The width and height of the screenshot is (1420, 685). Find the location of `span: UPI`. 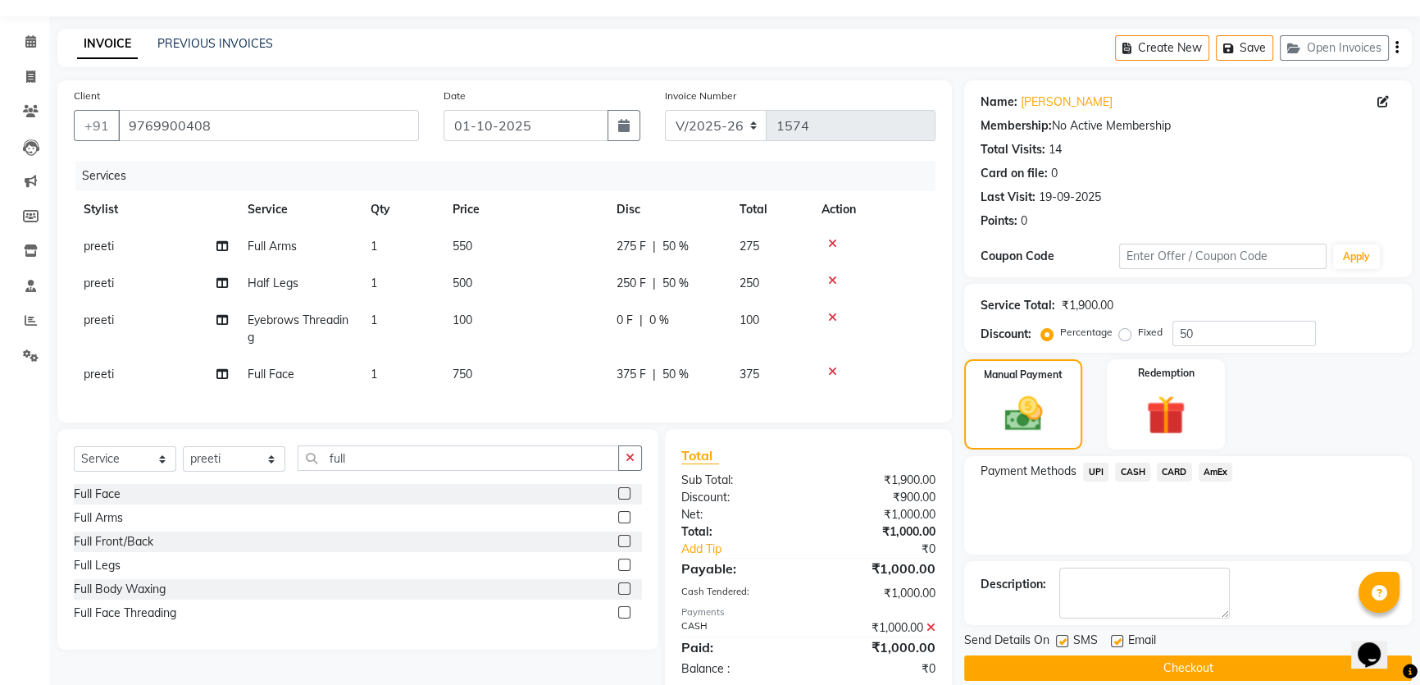

span: UPI is located at coordinates (1096, 472).